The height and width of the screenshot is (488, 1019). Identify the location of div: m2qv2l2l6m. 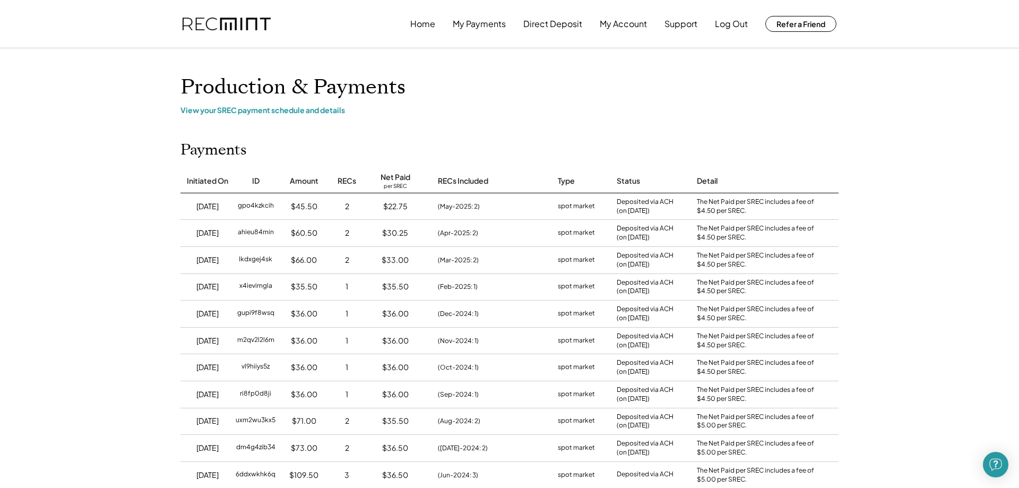
(256, 341).